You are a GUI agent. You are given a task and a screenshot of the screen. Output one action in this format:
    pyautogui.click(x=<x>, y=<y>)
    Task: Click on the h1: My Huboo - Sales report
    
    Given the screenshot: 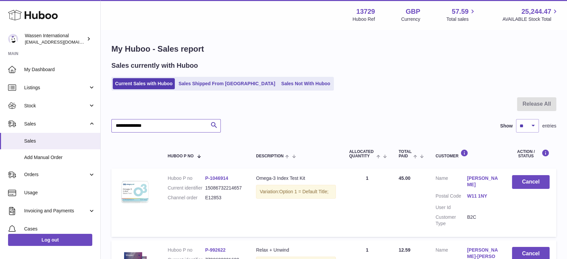 What is the action you would take?
    pyautogui.click(x=334, y=49)
    